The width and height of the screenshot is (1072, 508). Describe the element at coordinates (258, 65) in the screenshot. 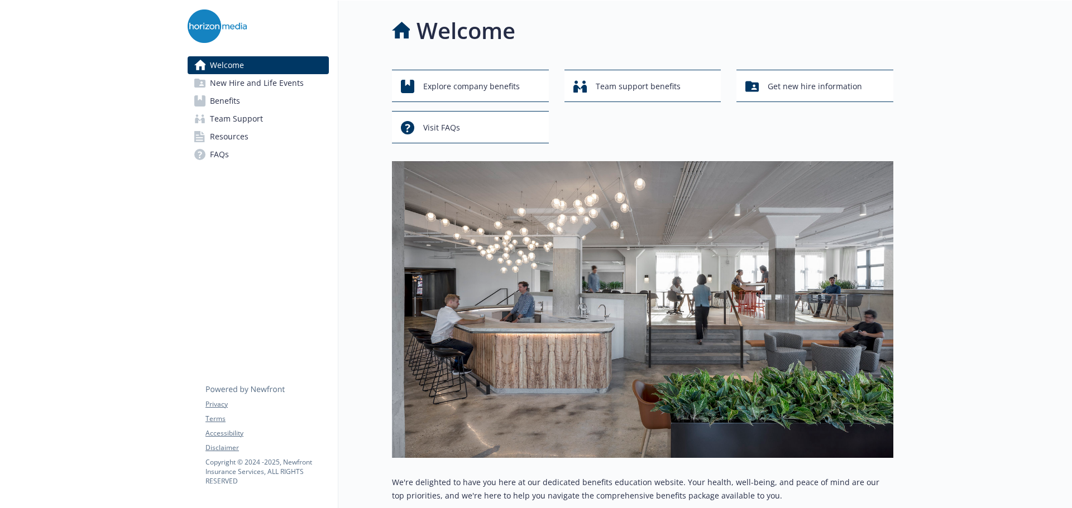

I see `a: Welcome` at that location.